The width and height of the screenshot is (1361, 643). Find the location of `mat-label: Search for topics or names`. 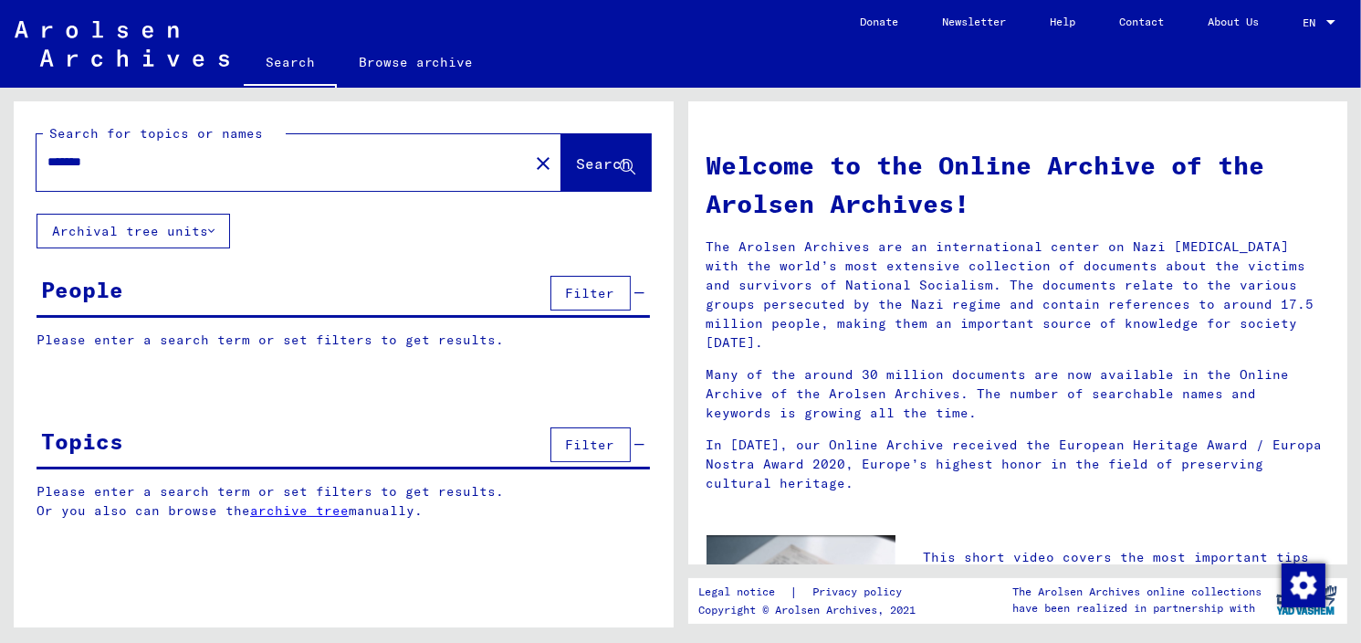

mat-label: Search for topics or names is located at coordinates (156, 133).